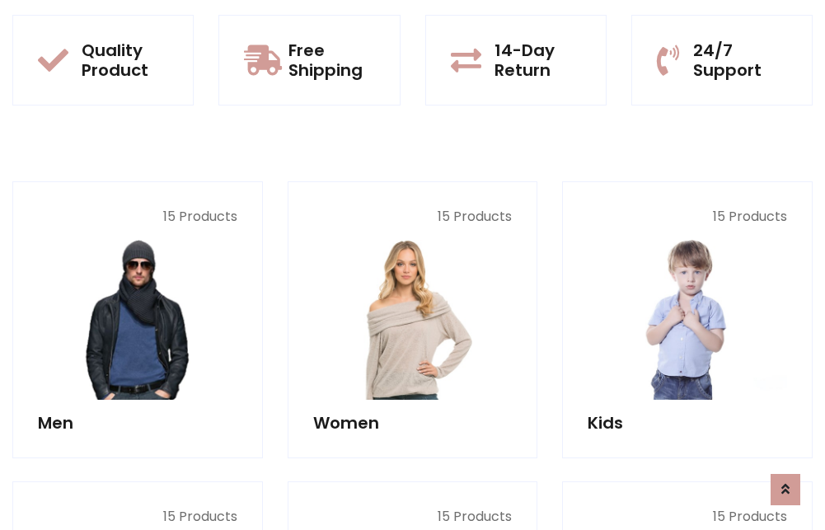 The image size is (825, 530). I want to click on h5: Quality Product, so click(125, 60).